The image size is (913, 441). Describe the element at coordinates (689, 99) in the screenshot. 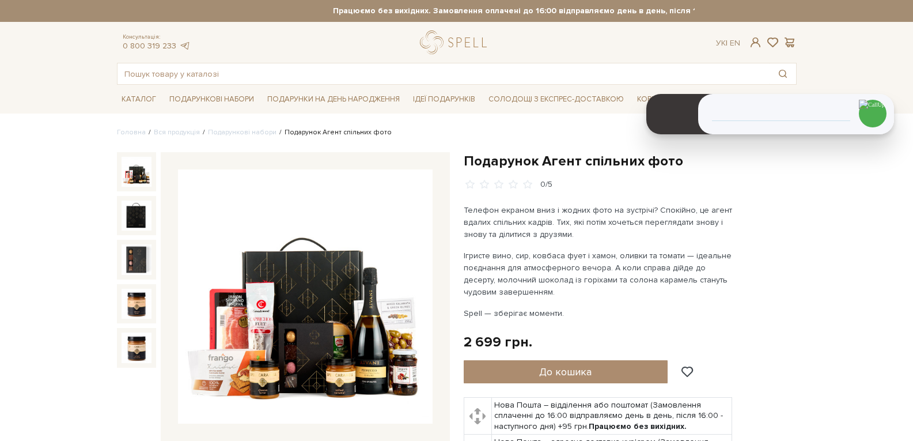

I see `a: Корпоративним клієнтам` at that location.